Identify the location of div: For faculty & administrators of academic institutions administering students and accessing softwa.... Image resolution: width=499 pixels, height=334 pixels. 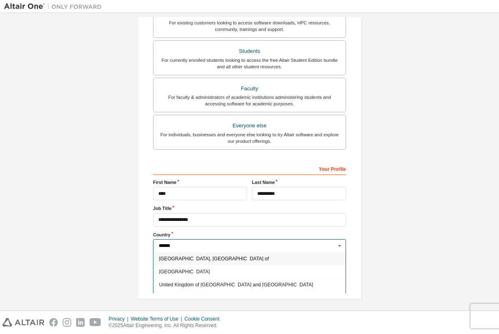
(250, 101).